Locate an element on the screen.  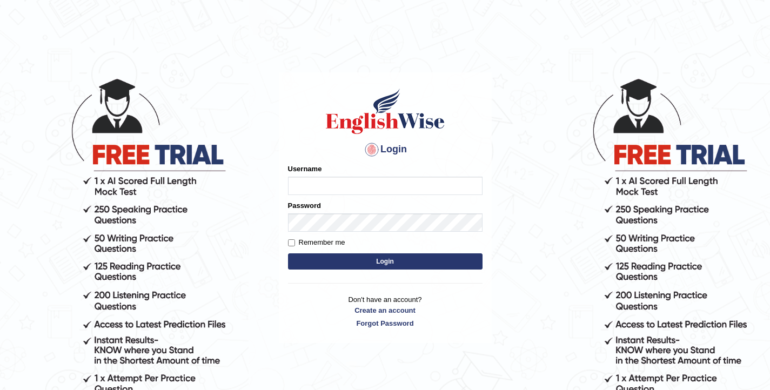
a: Forgot Password is located at coordinates (385, 323).